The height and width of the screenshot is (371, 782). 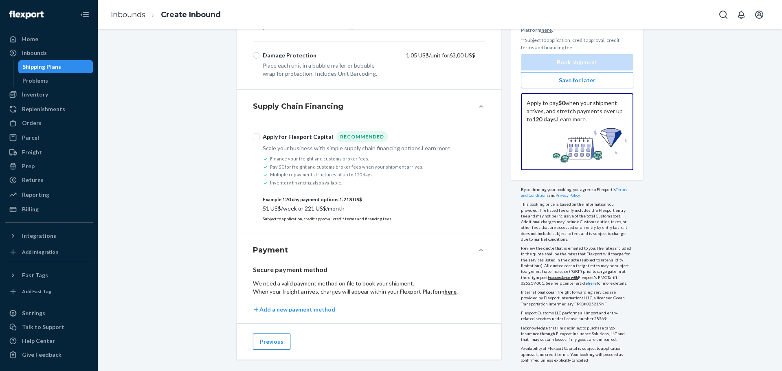 I want to click on p: Availability of Flexport Capital is subject to application approval and credit terms. Your bookin..., so click(x=576, y=354).